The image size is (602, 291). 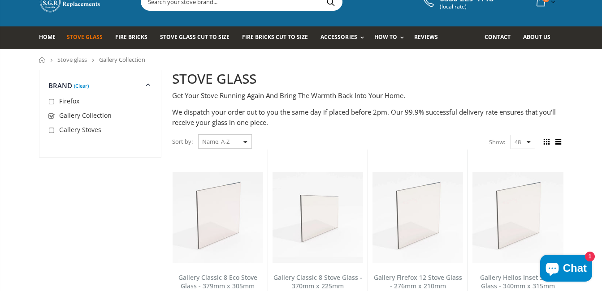 I want to click on span: (local rate), so click(x=466, y=7).